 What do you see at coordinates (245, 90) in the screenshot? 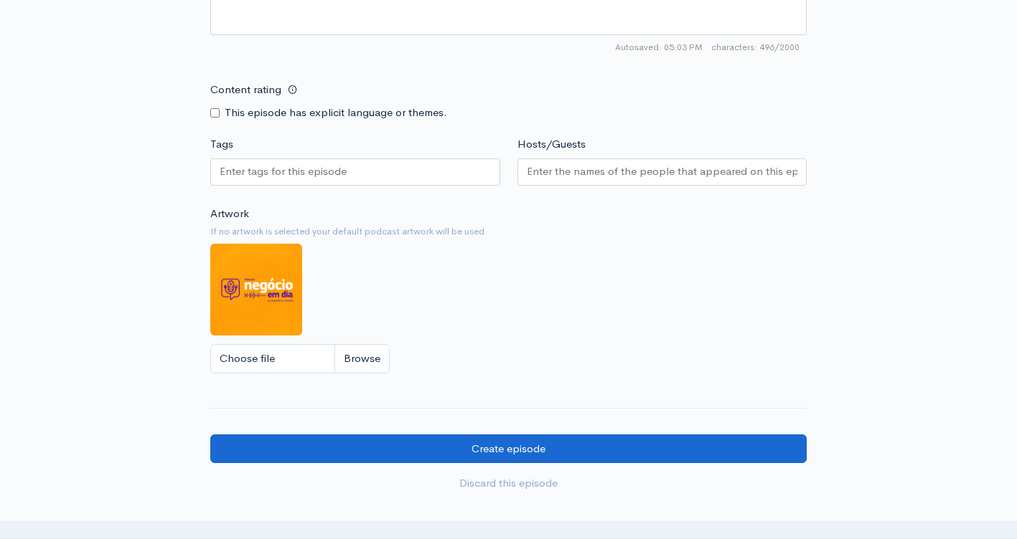
I see `label: Content rating` at bounding box center [245, 90].